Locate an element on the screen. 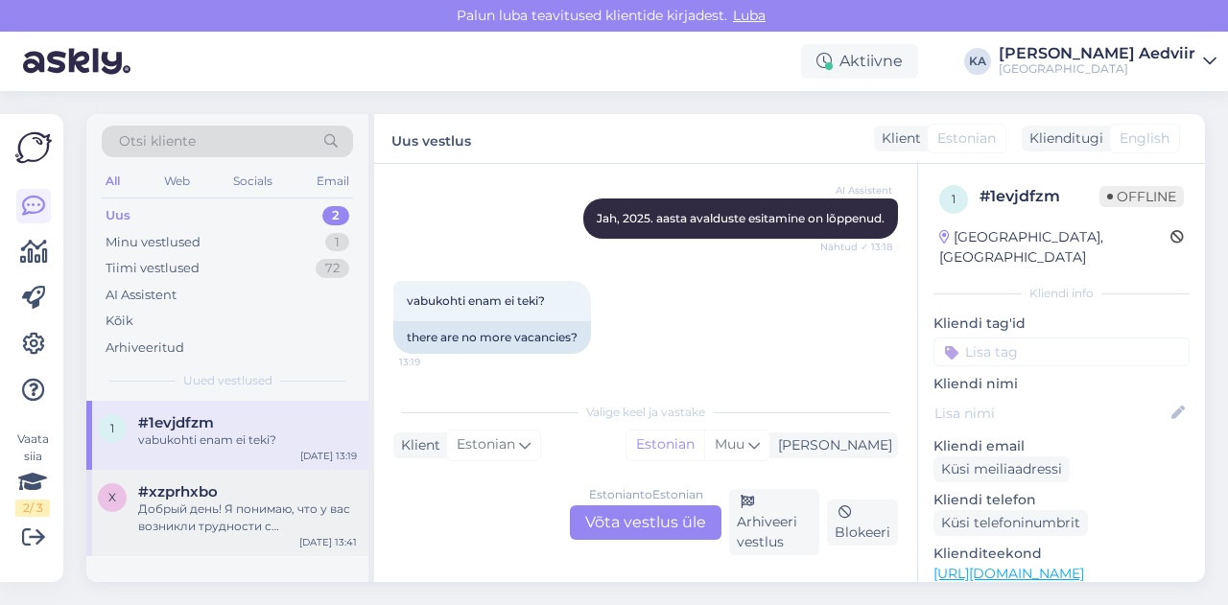  div: All is located at coordinates (112, 181).